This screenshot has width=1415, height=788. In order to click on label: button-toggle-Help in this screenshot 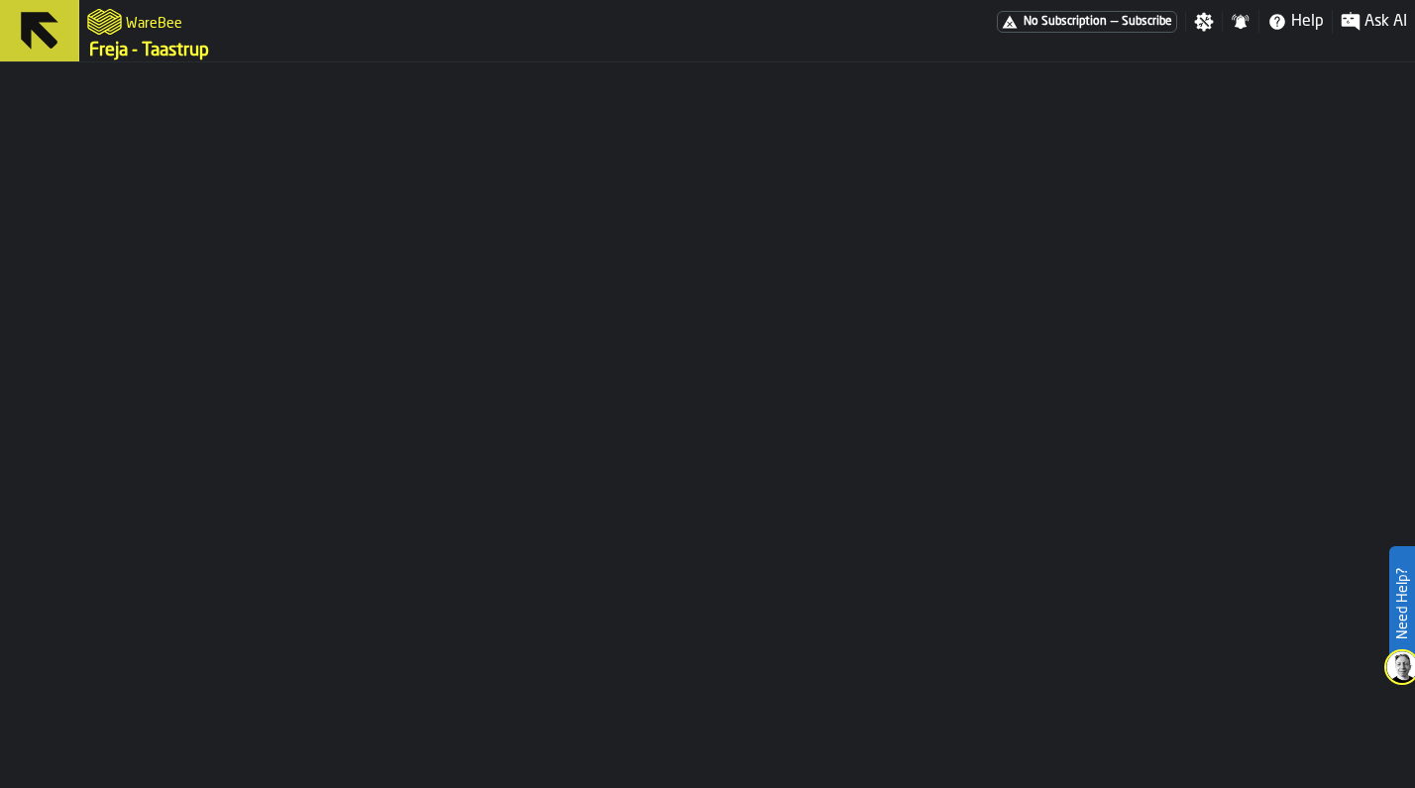, I will do `click(1295, 22)`.